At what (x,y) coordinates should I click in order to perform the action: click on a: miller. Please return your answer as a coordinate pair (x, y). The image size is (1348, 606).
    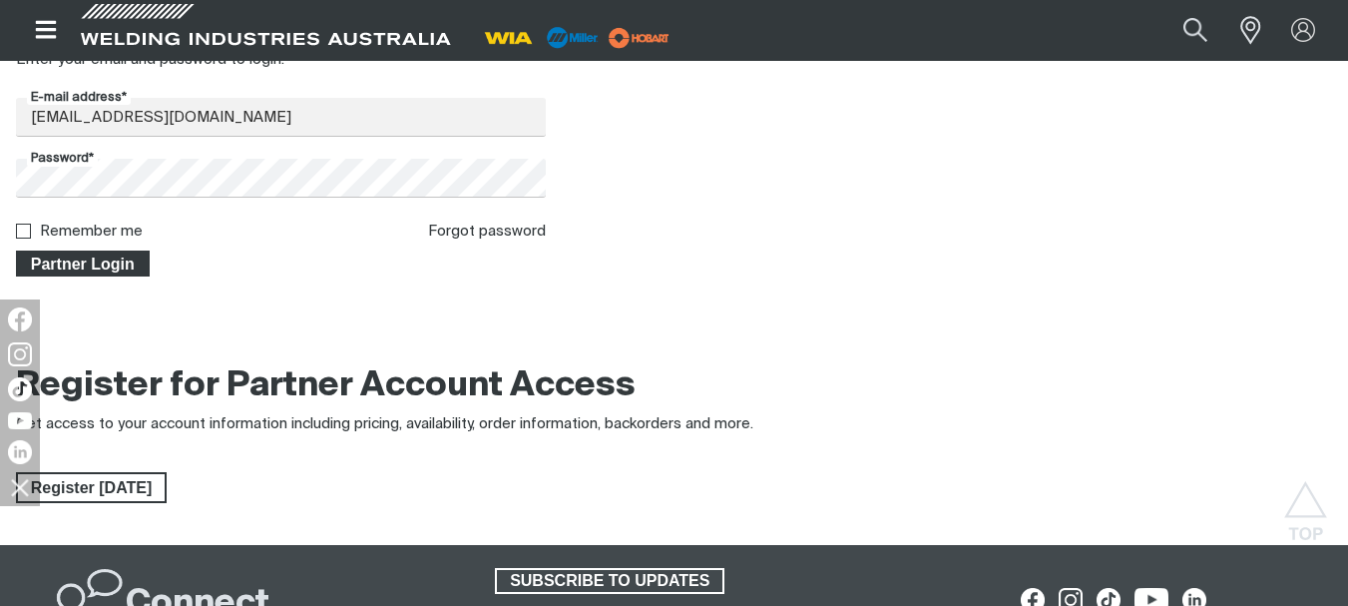
    Looking at the image, I should click on (639, 37).